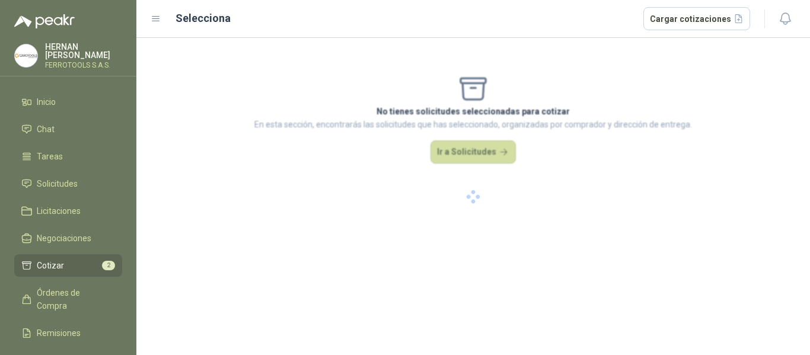 The height and width of the screenshot is (355, 810). Describe the element at coordinates (44, 21) in the screenshot. I see `img: Logo peakr` at that location.